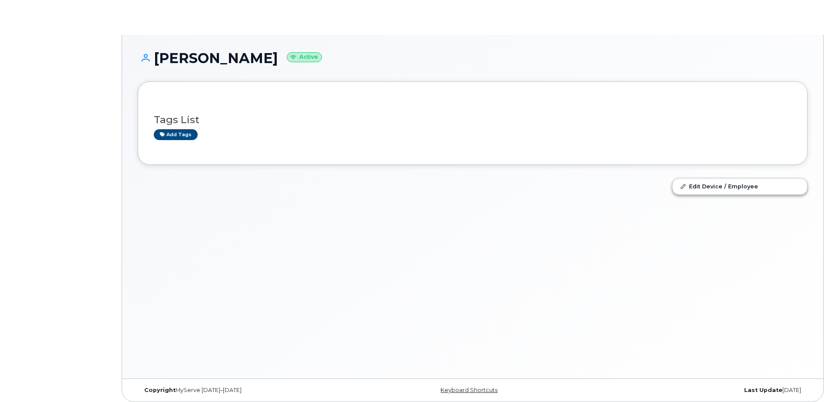 This screenshot has height=402, width=828. I want to click on a: Edit Device / Employee, so click(740, 186).